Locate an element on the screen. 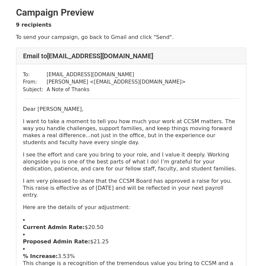  h2: Campaign Preview is located at coordinates (131, 13).